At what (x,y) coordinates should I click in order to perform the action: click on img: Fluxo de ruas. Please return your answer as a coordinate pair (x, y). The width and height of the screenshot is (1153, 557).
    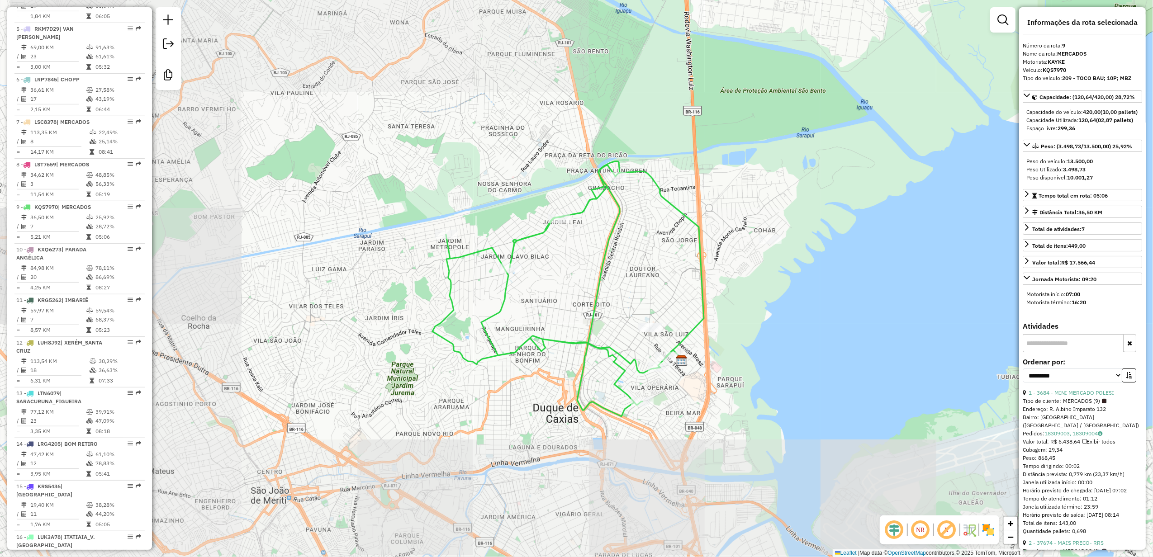
    Looking at the image, I should click on (969, 530).